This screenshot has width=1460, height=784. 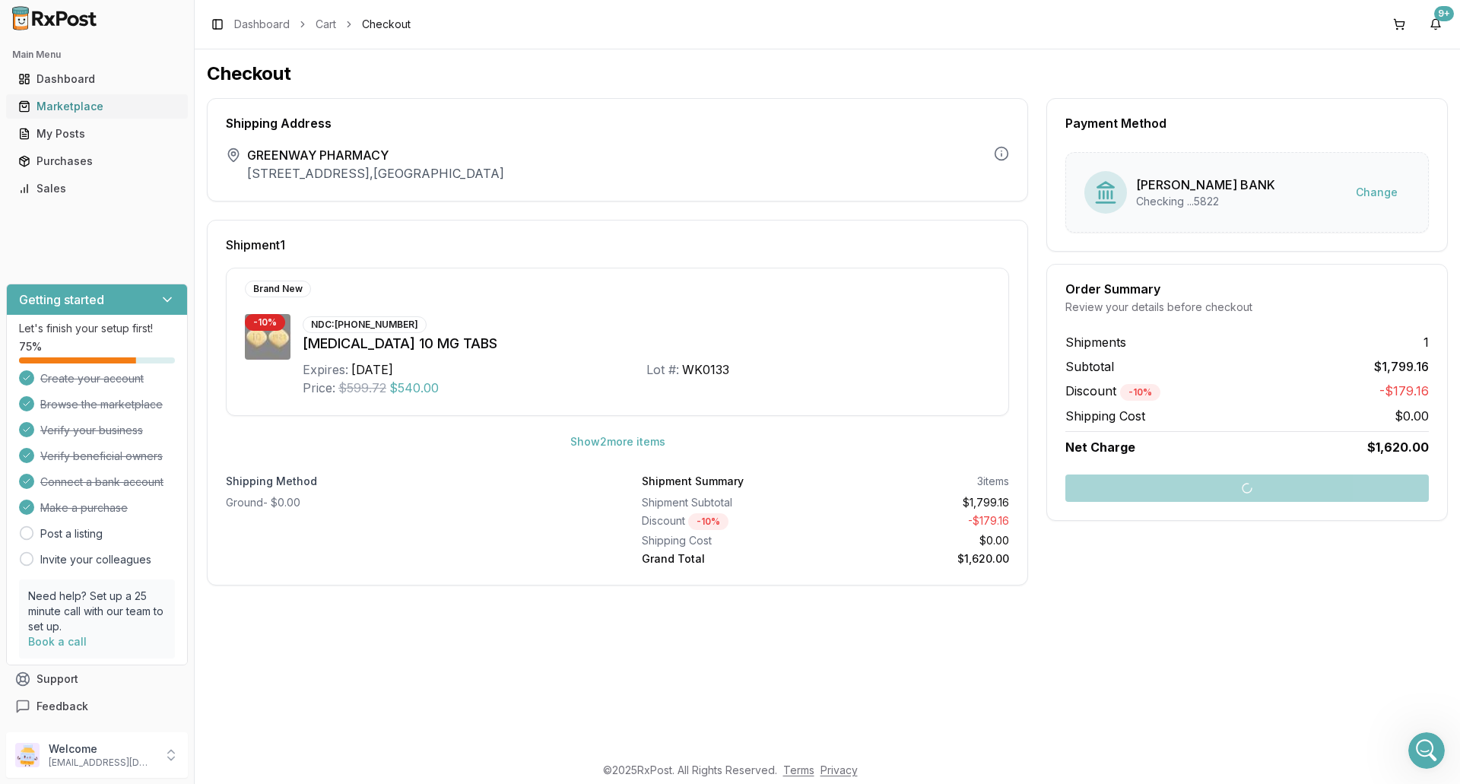 What do you see at coordinates (731, 559) in the screenshot?
I see `div: Grand Total` at bounding box center [731, 559].